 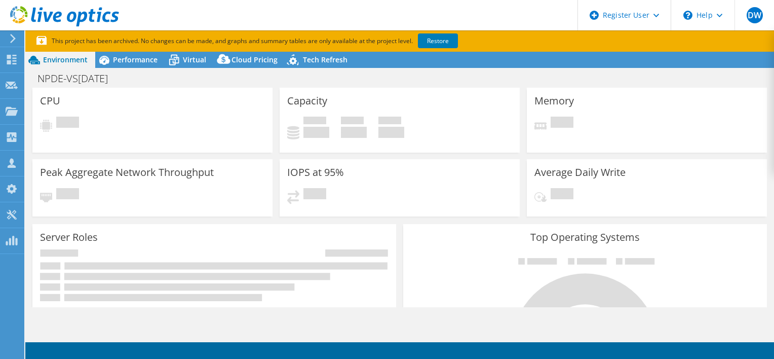 I want to click on h3: Top Operating Systems, so click(x=585, y=237).